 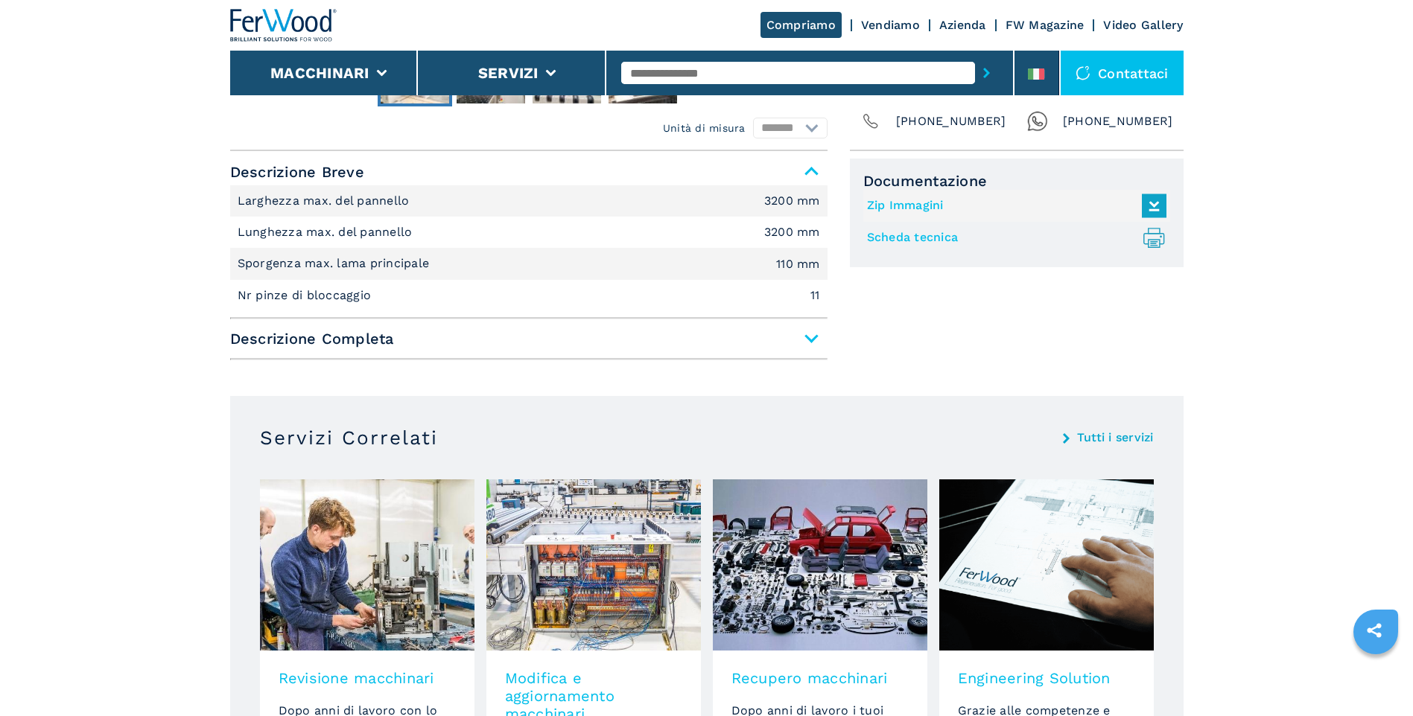 I want to click on button: submit-button, so click(x=986, y=73).